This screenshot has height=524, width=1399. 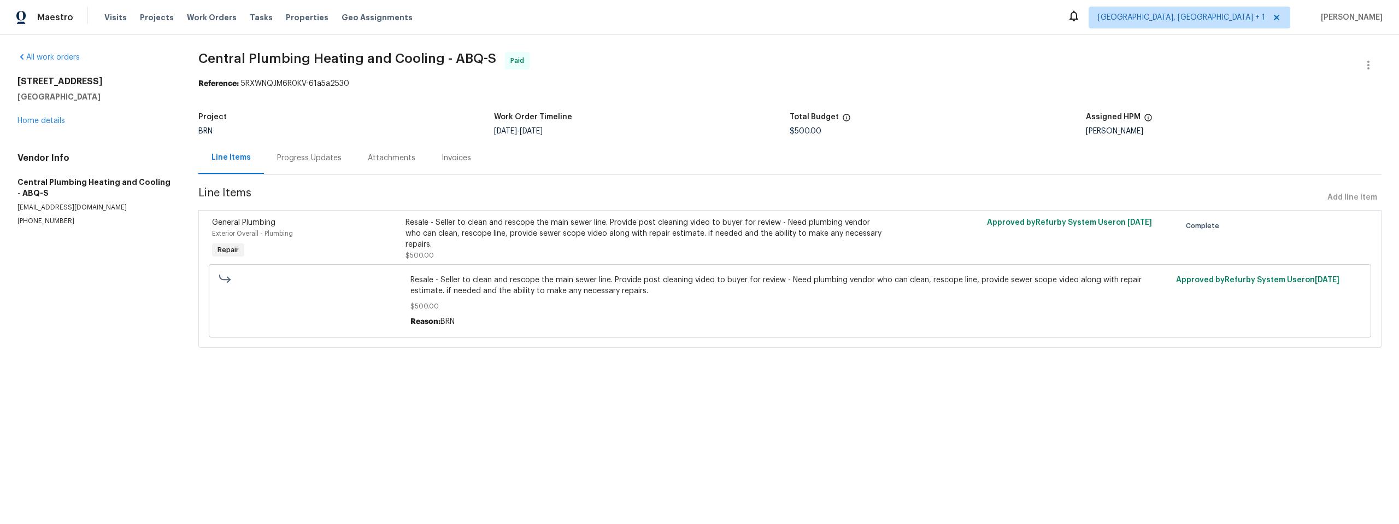 I want to click on span: The hpm assigned to this work order., so click(x=1148, y=120).